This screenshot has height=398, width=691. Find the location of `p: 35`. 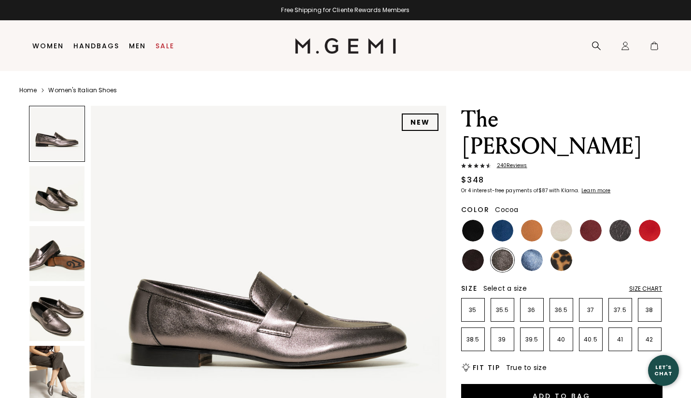

p: 35 is located at coordinates (473, 310).